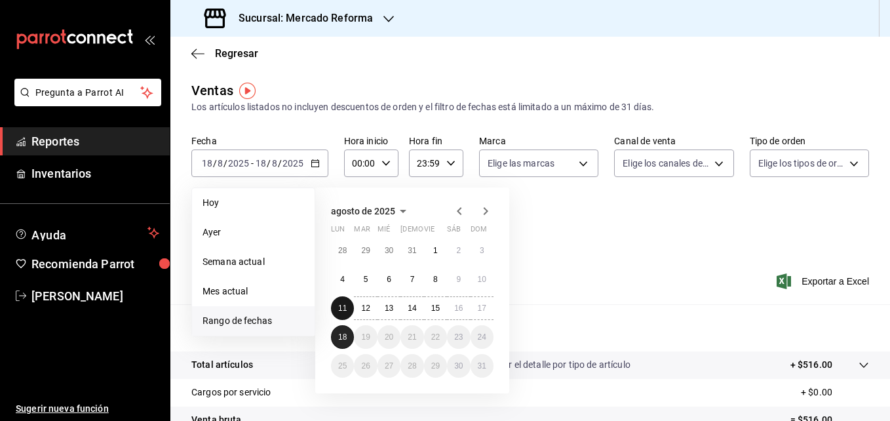 The width and height of the screenshot is (890, 421). What do you see at coordinates (362, 231) in the screenshot?
I see `abbr: martes` at bounding box center [362, 231].